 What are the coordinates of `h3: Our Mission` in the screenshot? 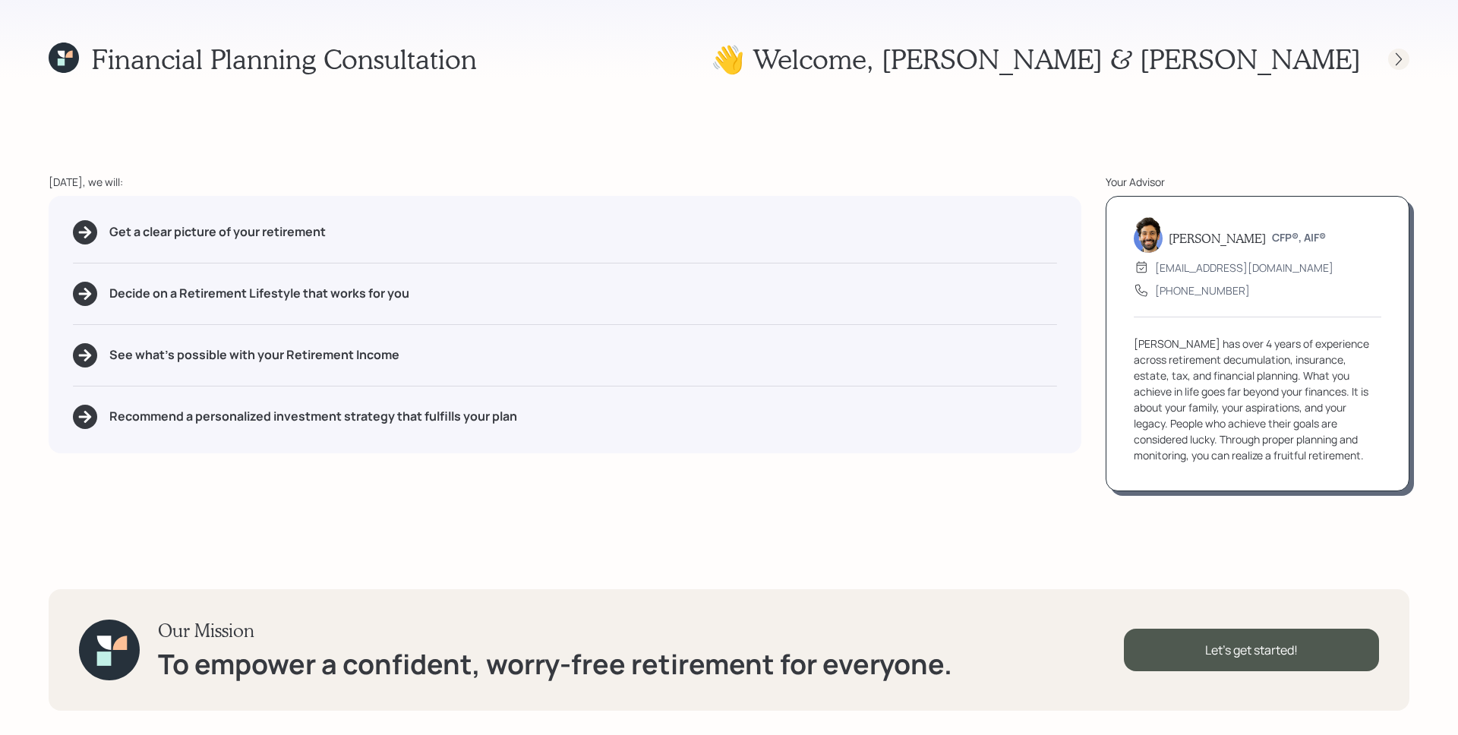 It's located at (555, 630).